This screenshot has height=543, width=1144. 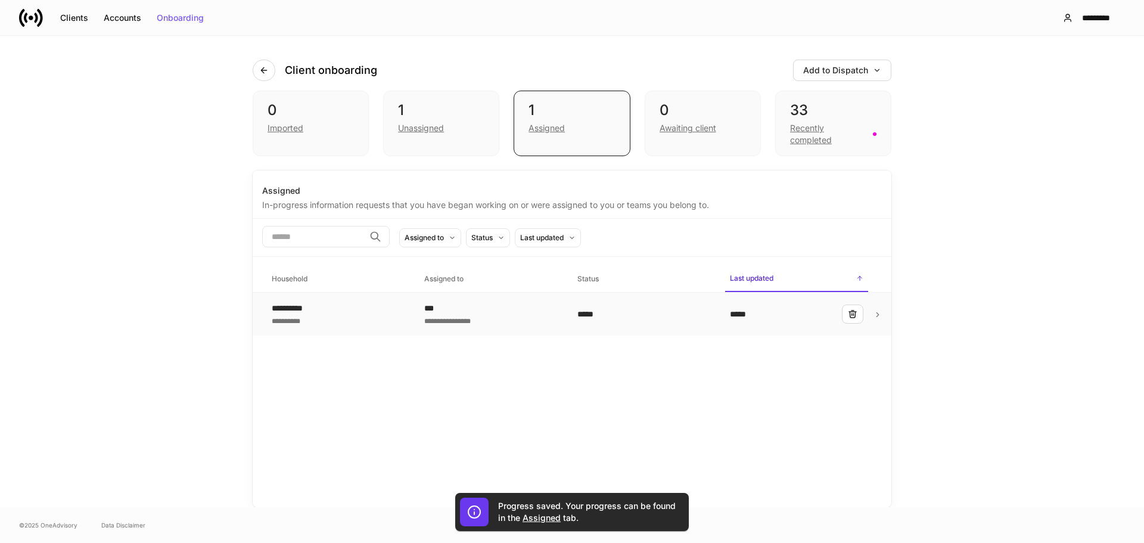 I want to click on h6: Last updated, so click(x=751, y=278).